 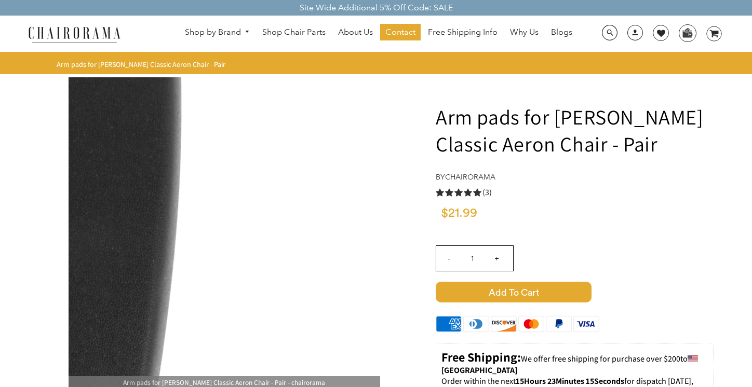 What do you see at coordinates (400, 32) in the screenshot?
I see `a: Contact` at bounding box center [400, 32].